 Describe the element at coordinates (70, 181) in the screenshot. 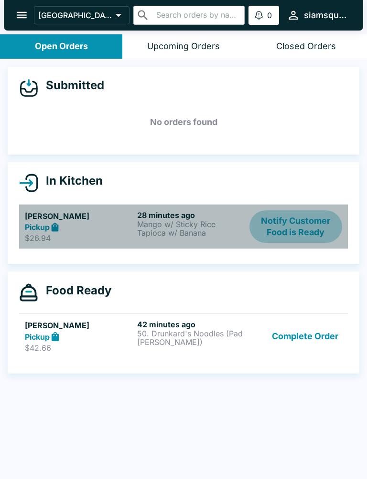

I see `h4: In Kitchen` at that location.